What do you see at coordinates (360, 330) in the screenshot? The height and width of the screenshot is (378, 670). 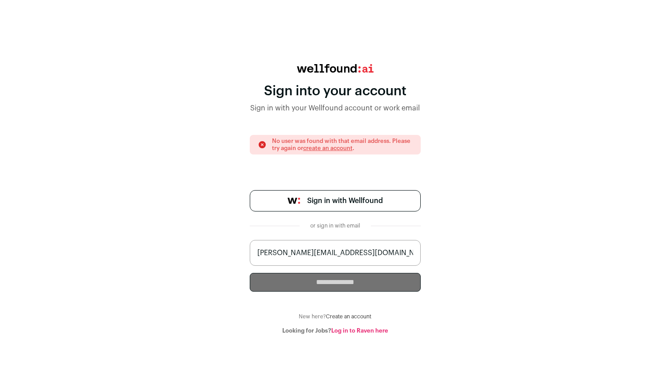 I see `a: Log in to Raven here` at bounding box center [360, 330].